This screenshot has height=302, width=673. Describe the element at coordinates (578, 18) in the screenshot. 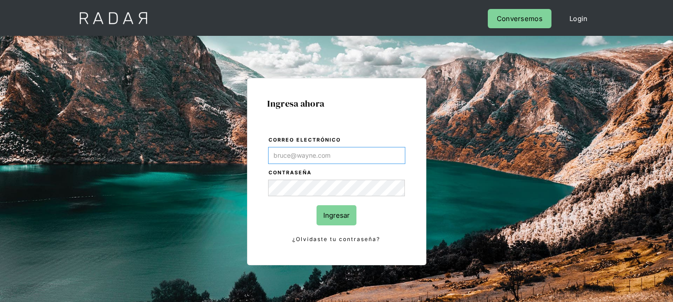

I see `a: Login` at that location.